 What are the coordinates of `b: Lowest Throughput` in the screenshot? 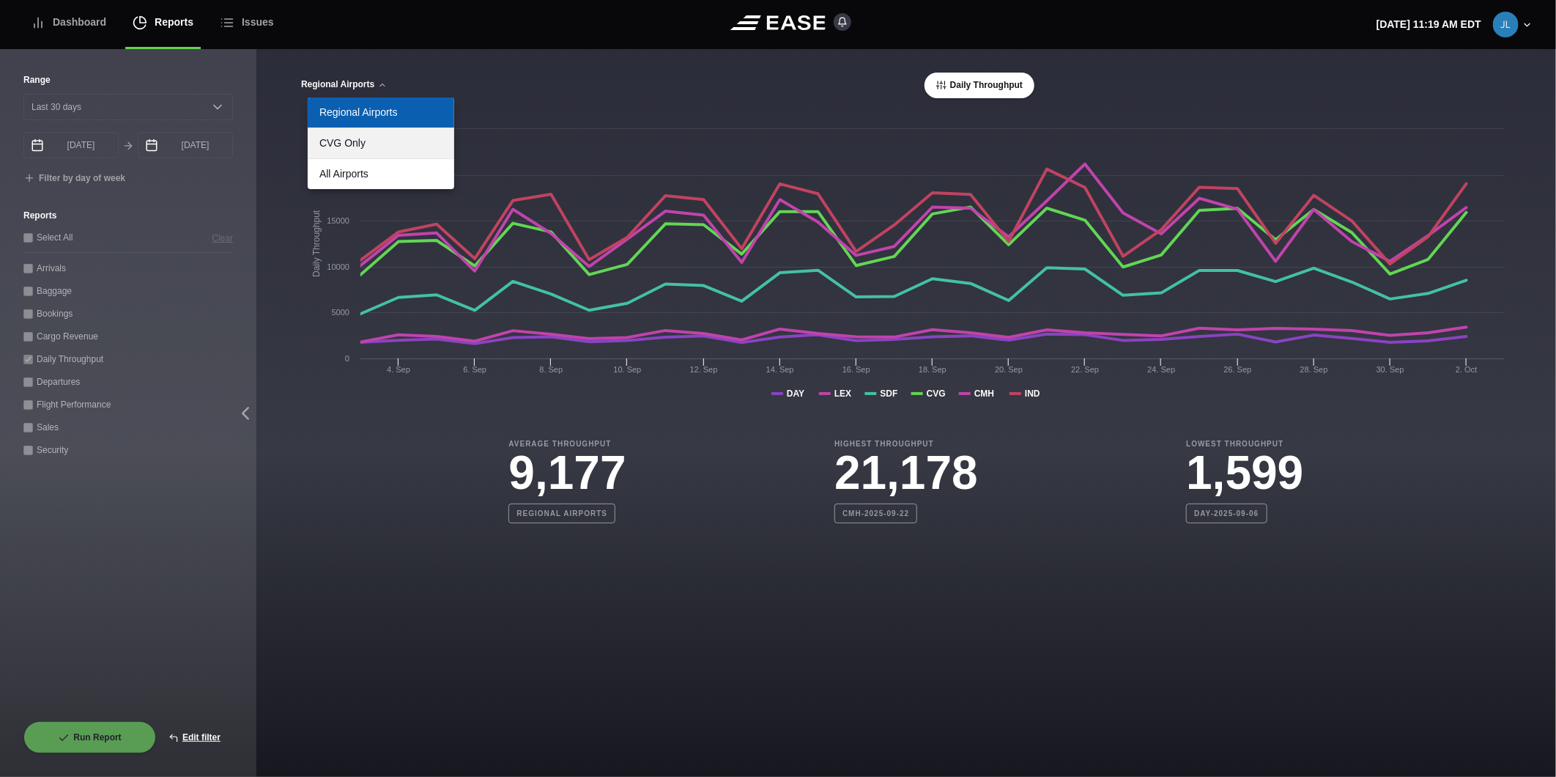 It's located at (1245, 443).